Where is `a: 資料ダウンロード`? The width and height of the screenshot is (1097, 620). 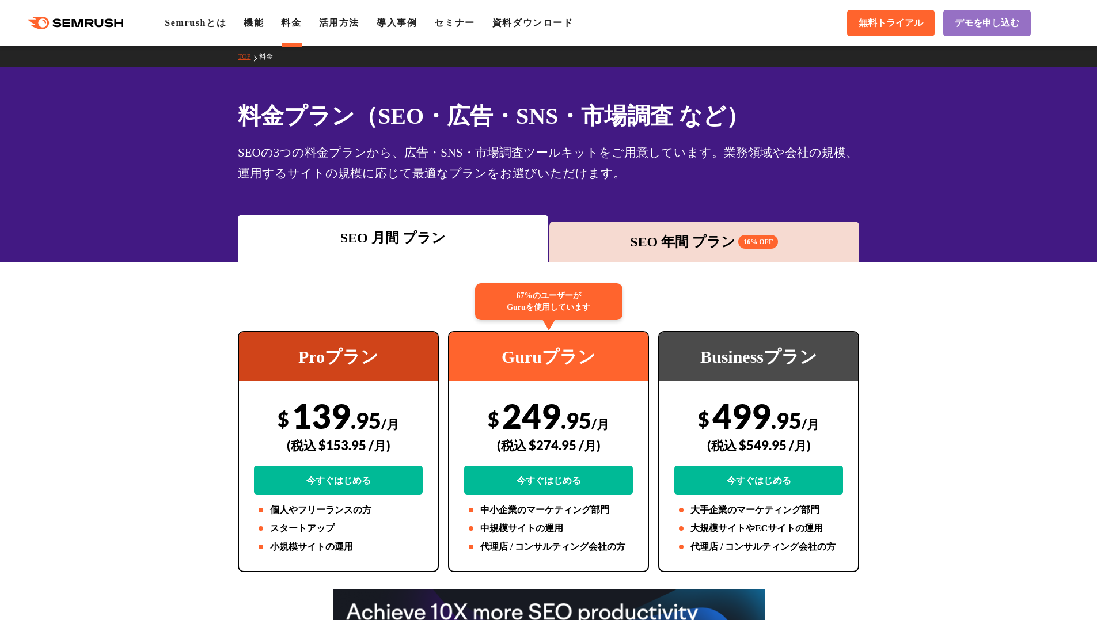 a: 資料ダウンロード is located at coordinates (533, 22).